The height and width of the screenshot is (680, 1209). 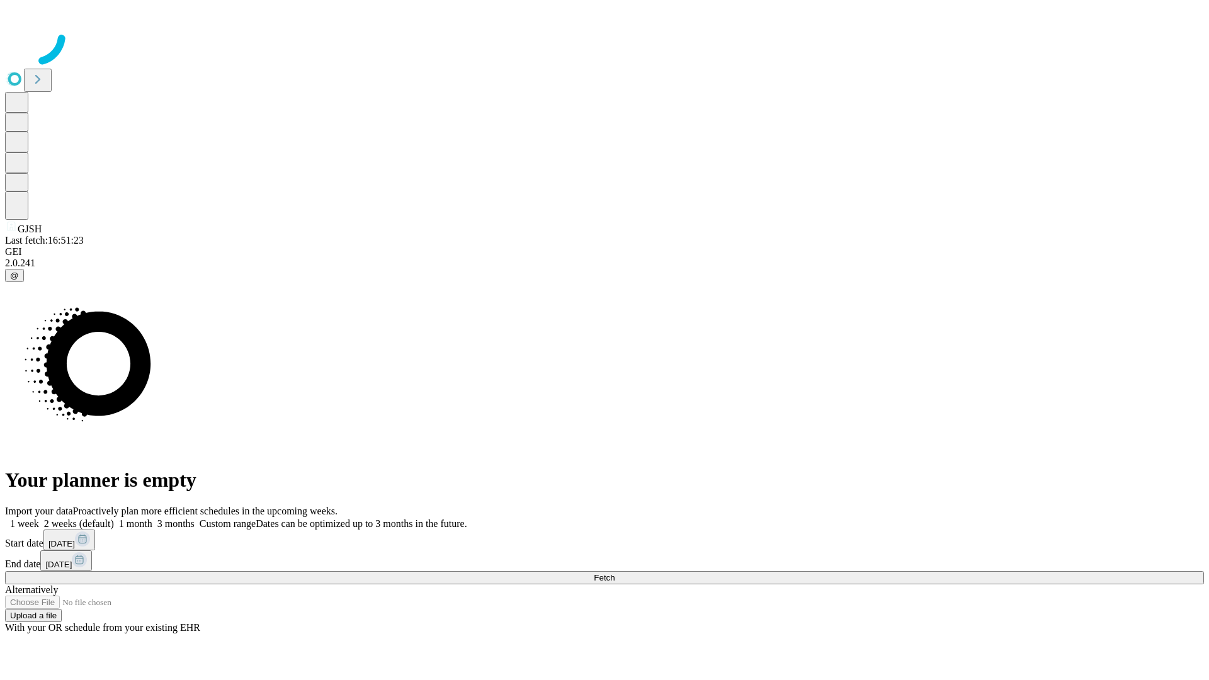 What do you see at coordinates (135, 523) in the screenshot?
I see `span: 1 month` at bounding box center [135, 523].